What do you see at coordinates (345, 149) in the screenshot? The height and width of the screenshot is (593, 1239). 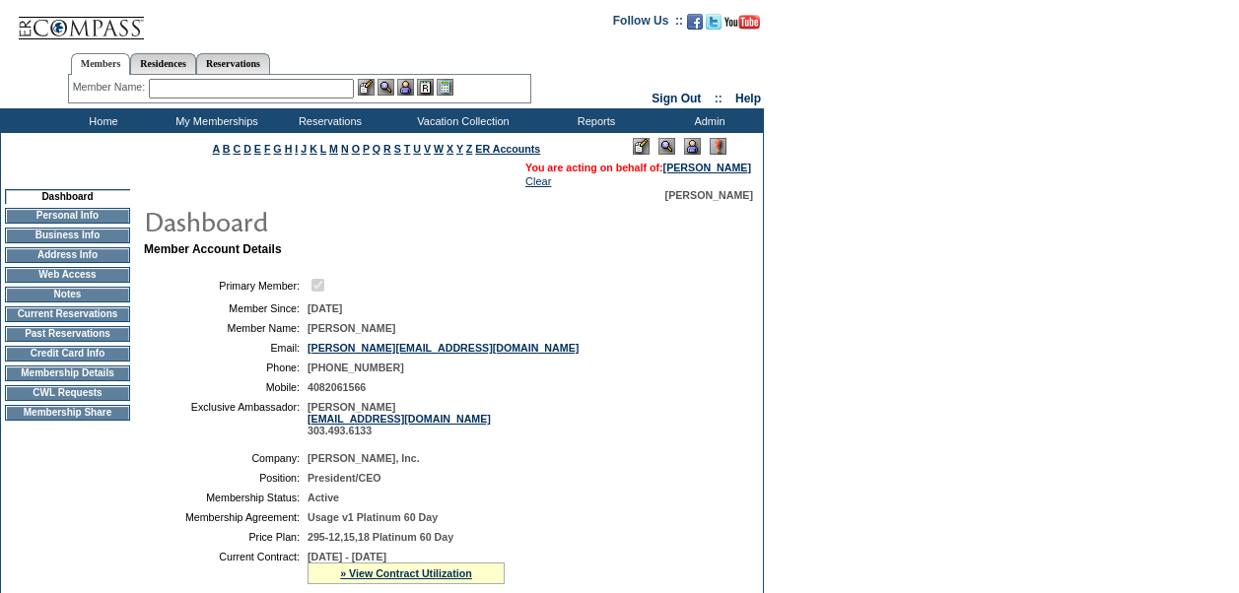 I see `a: N` at bounding box center [345, 149].